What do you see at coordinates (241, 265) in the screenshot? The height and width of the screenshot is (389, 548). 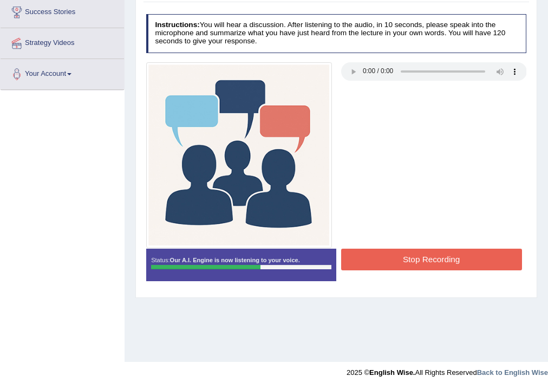 I see `div: Status:` at bounding box center [241, 265].